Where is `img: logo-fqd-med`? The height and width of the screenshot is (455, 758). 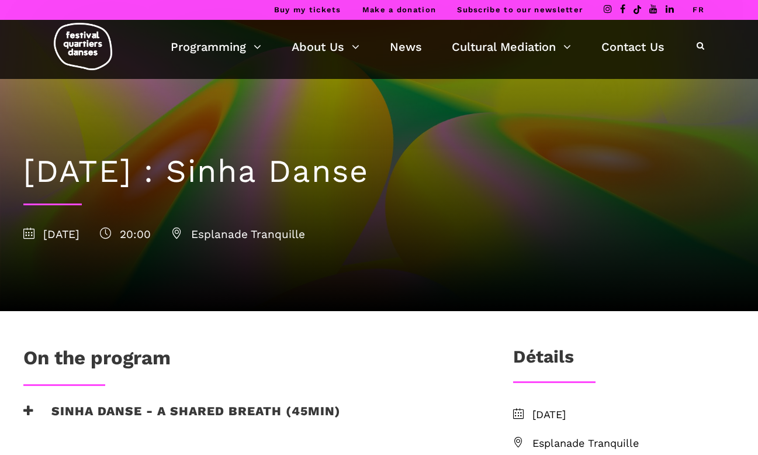 img: logo-fqd-med is located at coordinates (83, 46).